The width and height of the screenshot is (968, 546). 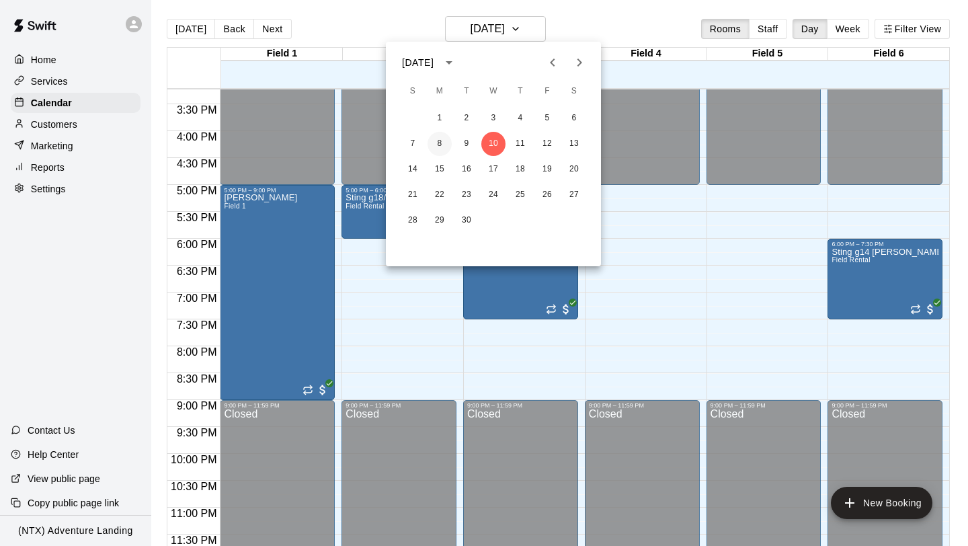 What do you see at coordinates (467, 144) in the screenshot?
I see `button: 9` at bounding box center [467, 144].